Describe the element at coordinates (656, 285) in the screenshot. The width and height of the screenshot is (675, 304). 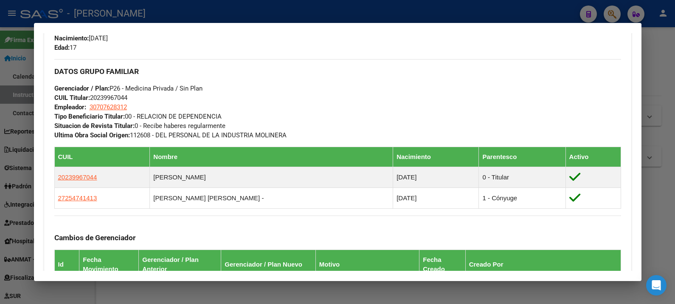
I see `div: Open Intercom Messenger` at that location.